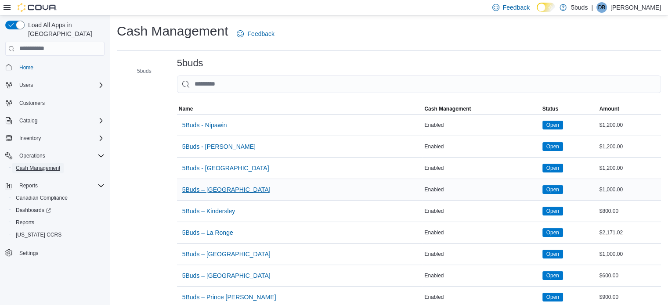  Describe the element at coordinates (32, 103) in the screenshot. I see `span: Customers` at that location.